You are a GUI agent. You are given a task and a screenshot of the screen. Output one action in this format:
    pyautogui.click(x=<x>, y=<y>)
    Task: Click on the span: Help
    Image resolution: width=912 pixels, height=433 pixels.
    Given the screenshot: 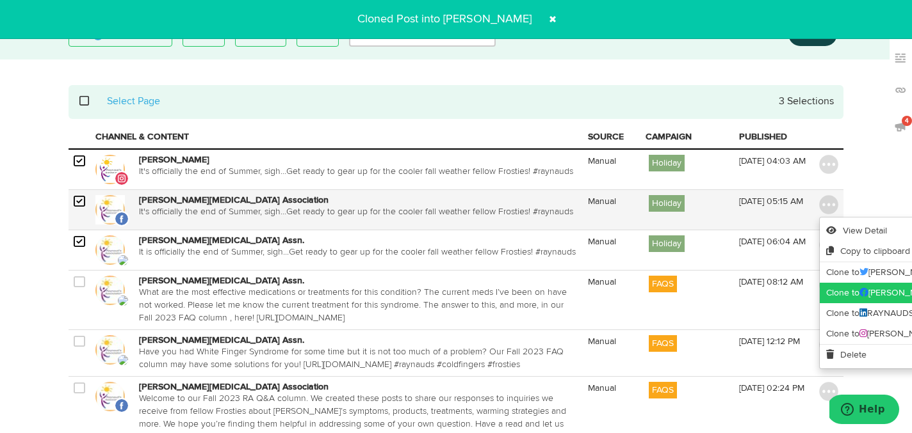 What is the action you would take?
    pyautogui.click(x=42, y=15)
    